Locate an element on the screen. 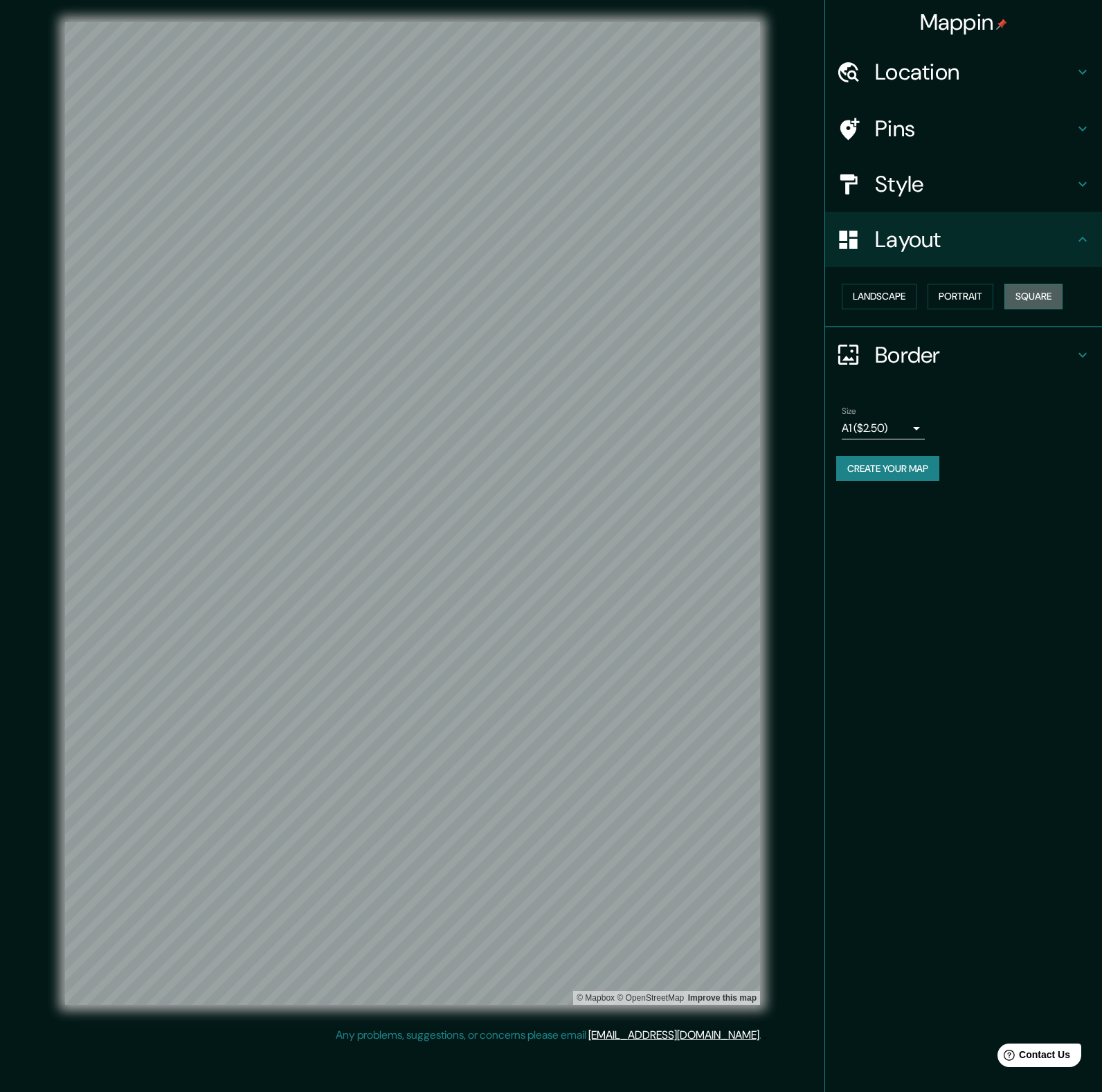  p: Any problems, suggestions, or concerns please email . is located at coordinates (548, 1035).